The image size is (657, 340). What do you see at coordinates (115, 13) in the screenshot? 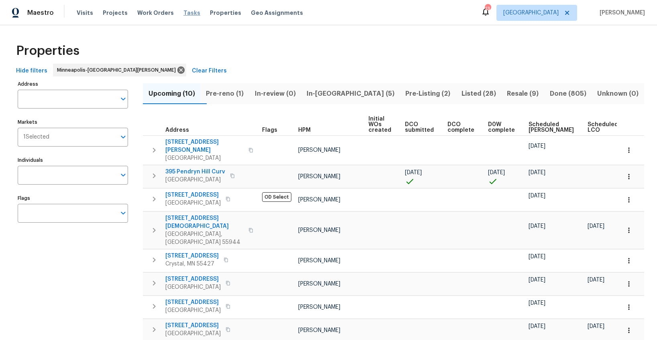
I see `span: Projects` at bounding box center [115, 13].